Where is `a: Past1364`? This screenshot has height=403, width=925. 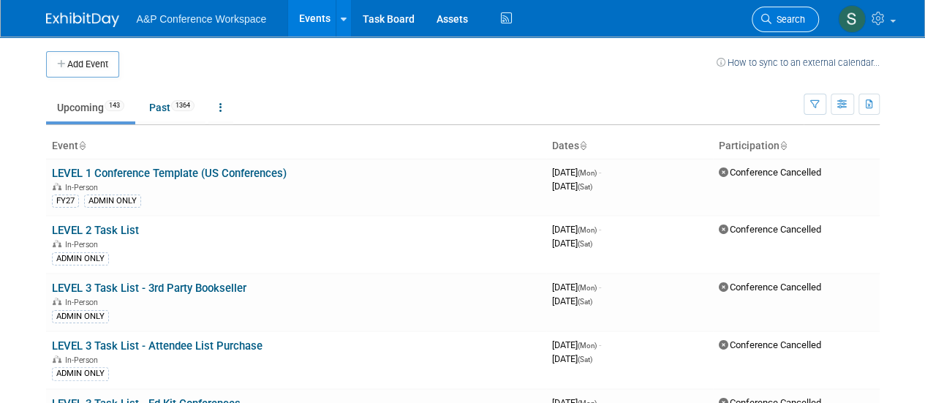 a: Past1364 is located at coordinates (172, 107).